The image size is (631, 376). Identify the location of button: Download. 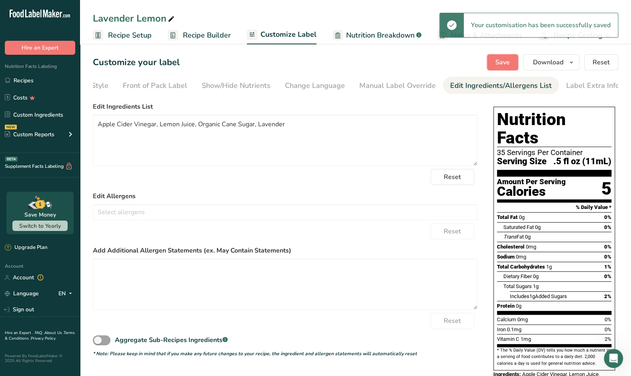
(551, 62).